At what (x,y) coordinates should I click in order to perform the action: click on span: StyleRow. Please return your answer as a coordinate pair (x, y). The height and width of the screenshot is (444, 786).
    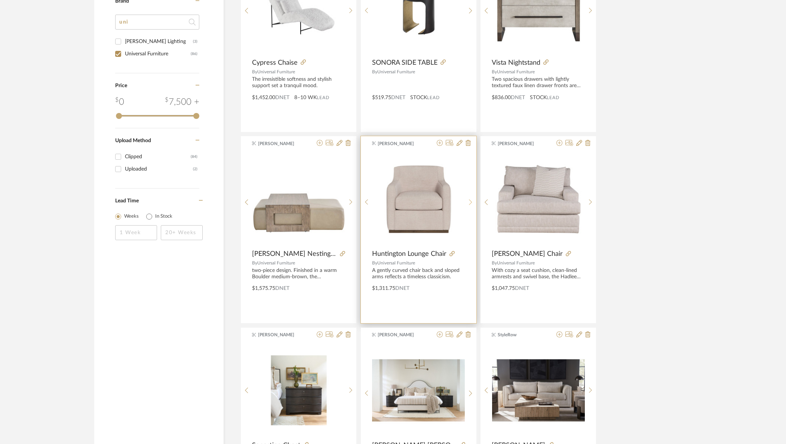
    Looking at the image, I should click on (521, 334).